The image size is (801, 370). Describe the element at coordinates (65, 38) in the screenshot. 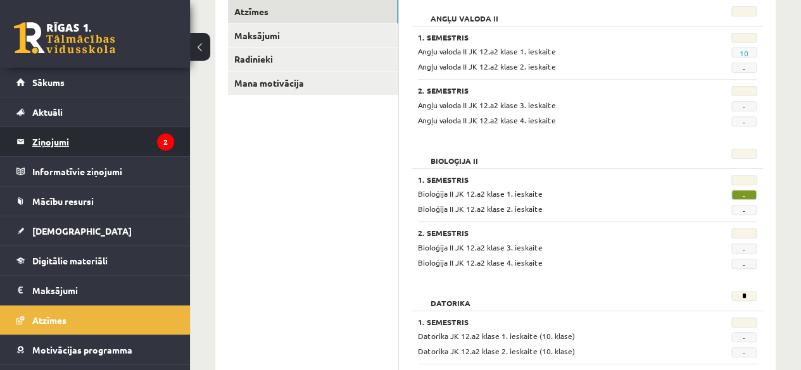

I see `a: Rīgas 1. Tālmācības vidusskola` at that location.